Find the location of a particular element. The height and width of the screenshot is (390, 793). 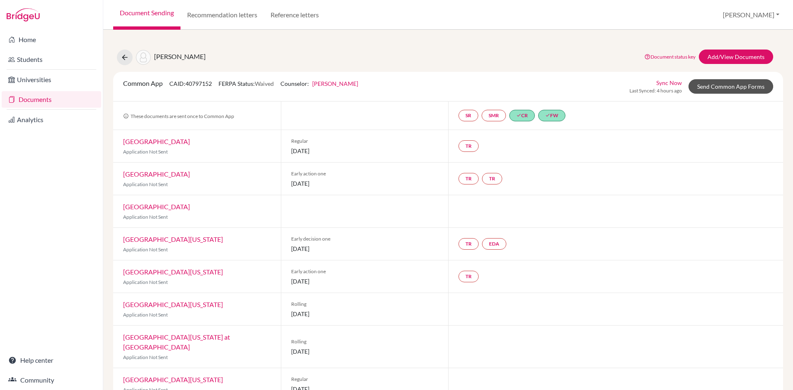

a: doneCR is located at coordinates (522, 116).